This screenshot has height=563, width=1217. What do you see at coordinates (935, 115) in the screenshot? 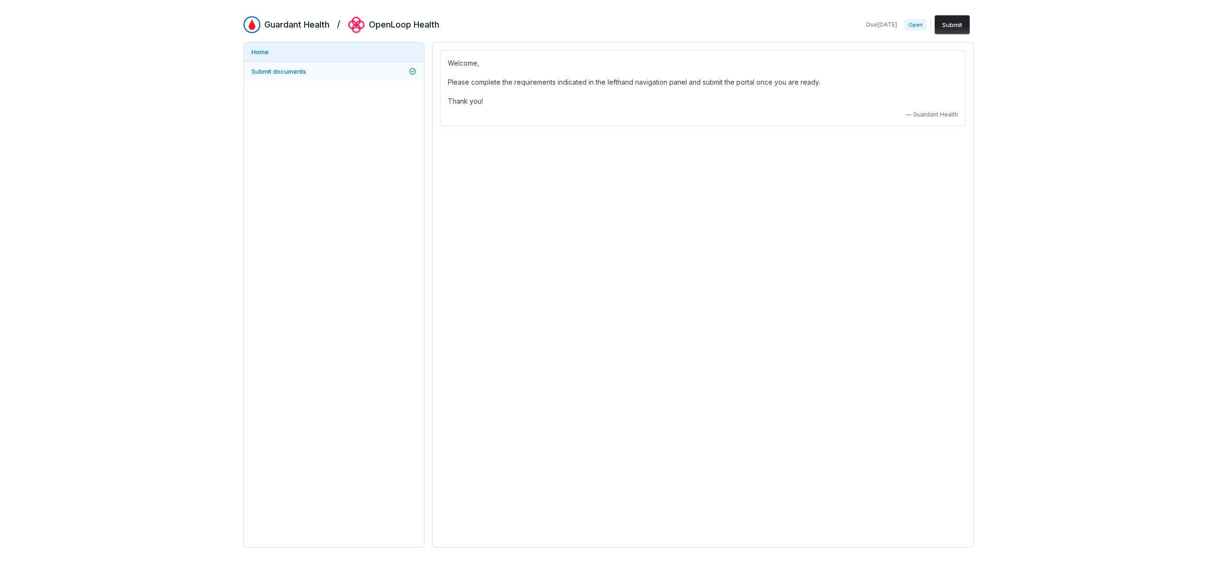
I see `span: Guardant Health` at bounding box center [935, 115].